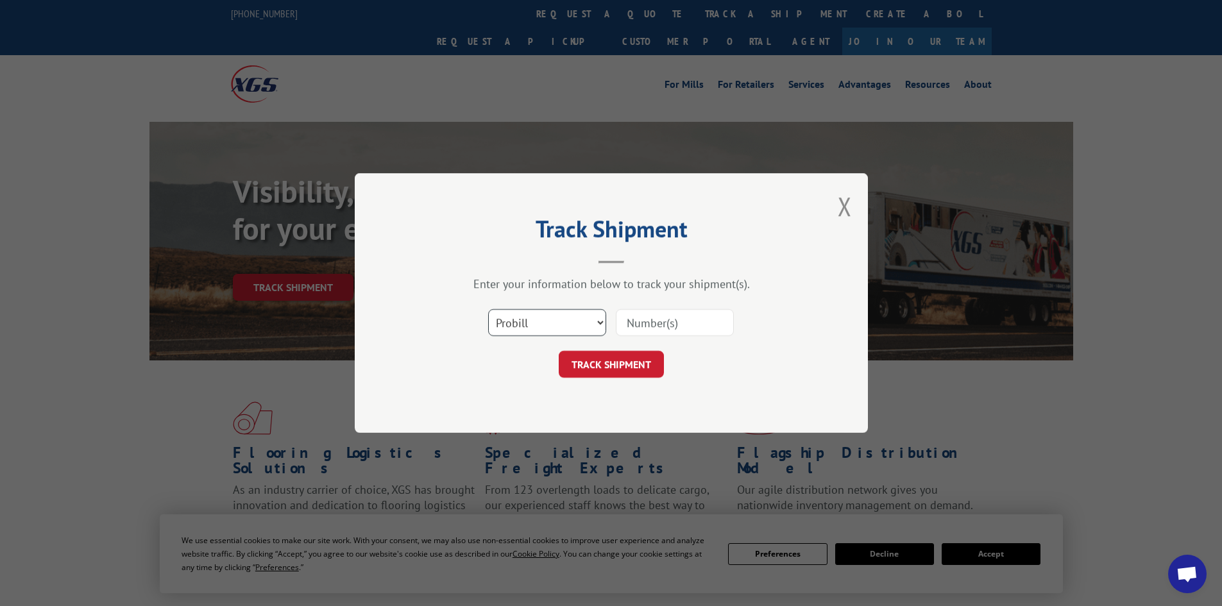 The height and width of the screenshot is (606, 1222). What do you see at coordinates (1187, 574) in the screenshot?
I see `div: Open chat` at bounding box center [1187, 574].